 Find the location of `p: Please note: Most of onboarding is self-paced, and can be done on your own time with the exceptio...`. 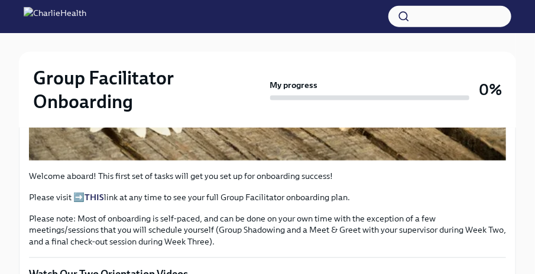

p: Please note: Most of onboarding is self-paced, and can be done on your own time with the exceptio... is located at coordinates (267, 230).